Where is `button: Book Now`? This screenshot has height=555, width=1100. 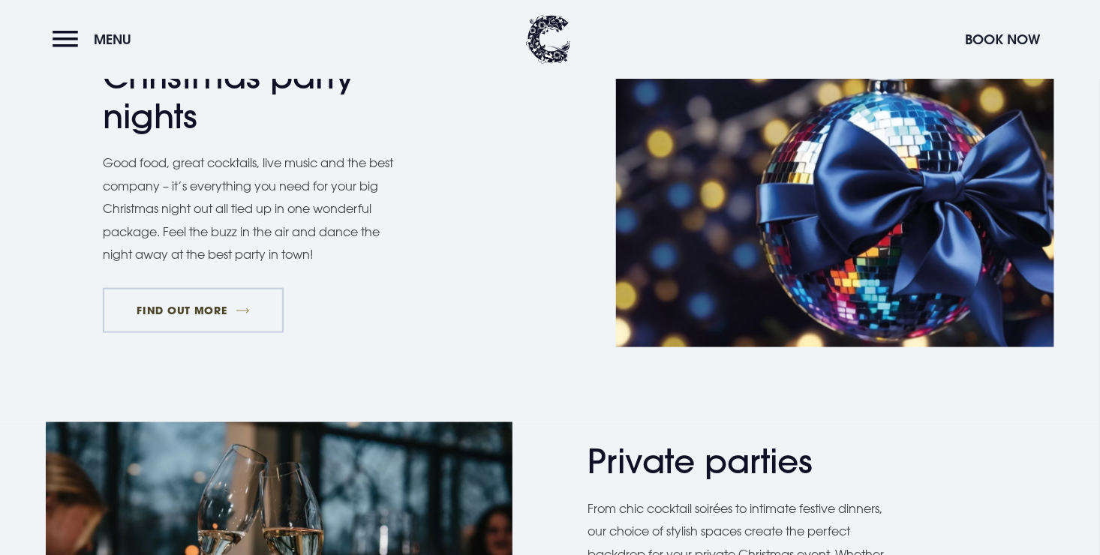 button: Book Now is located at coordinates (1003, 39).